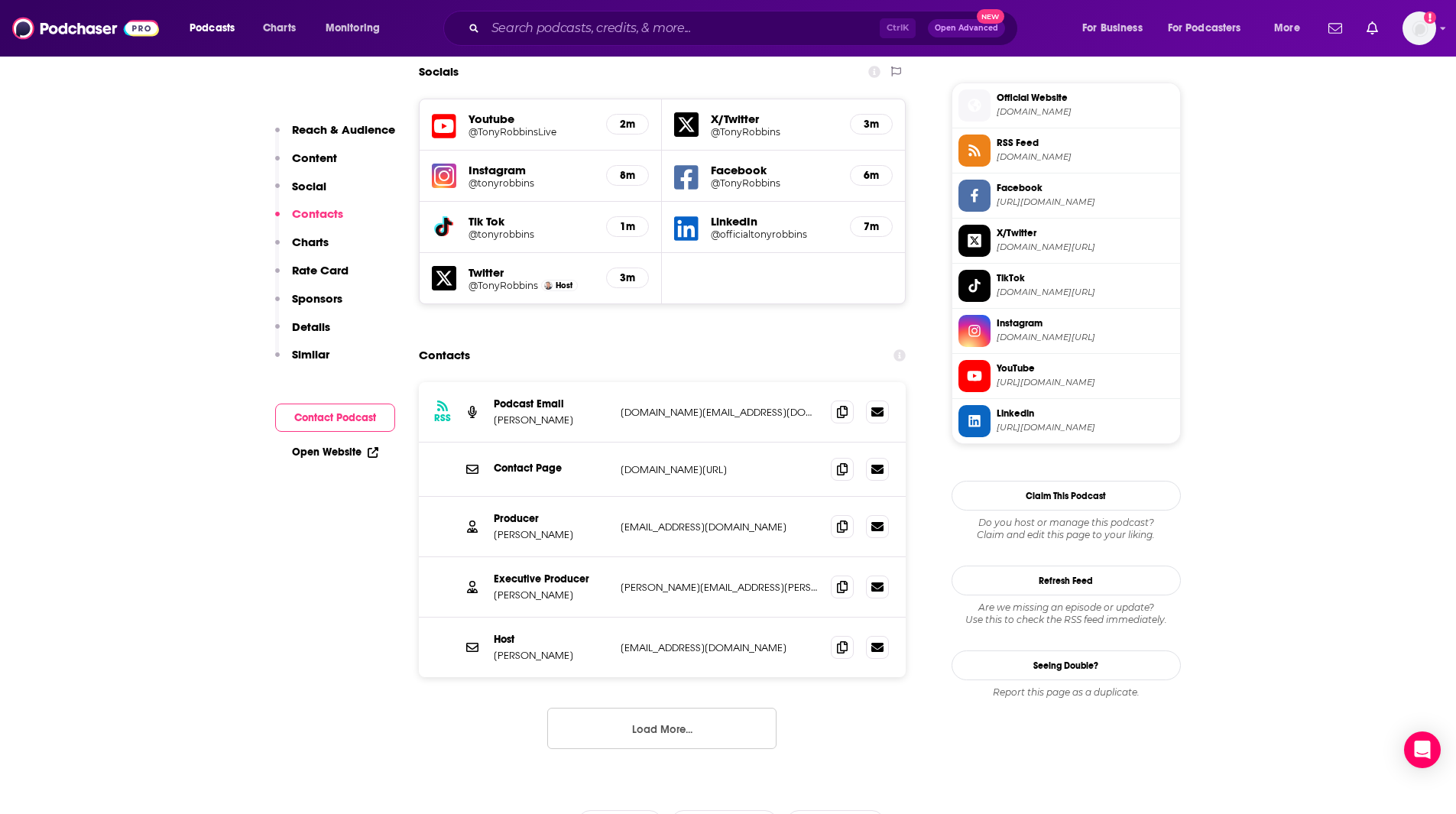 The width and height of the screenshot is (1456, 814). What do you see at coordinates (683, 29) in the screenshot?
I see `input: Search podcasts, credits, & more...` at bounding box center [683, 29].